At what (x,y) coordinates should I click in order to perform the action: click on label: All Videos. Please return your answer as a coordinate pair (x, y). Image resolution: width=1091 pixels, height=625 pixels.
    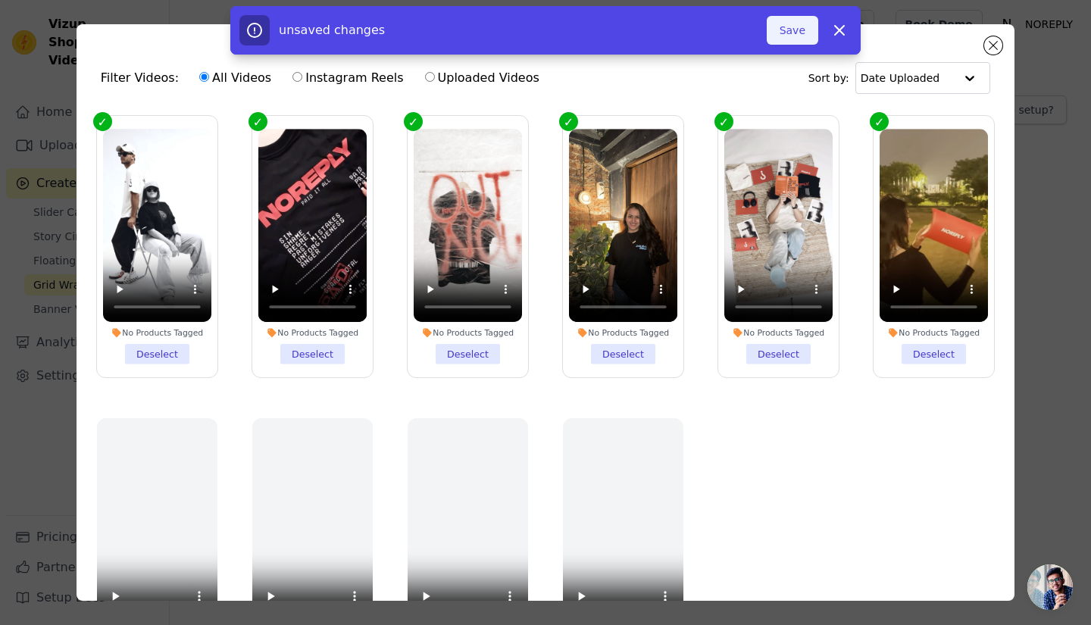
    Looking at the image, I should click on (235, 78).